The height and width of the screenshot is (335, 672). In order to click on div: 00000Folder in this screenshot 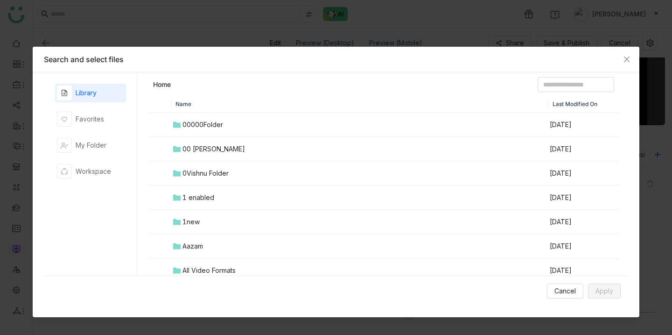, I will do `click(203, 125)`.